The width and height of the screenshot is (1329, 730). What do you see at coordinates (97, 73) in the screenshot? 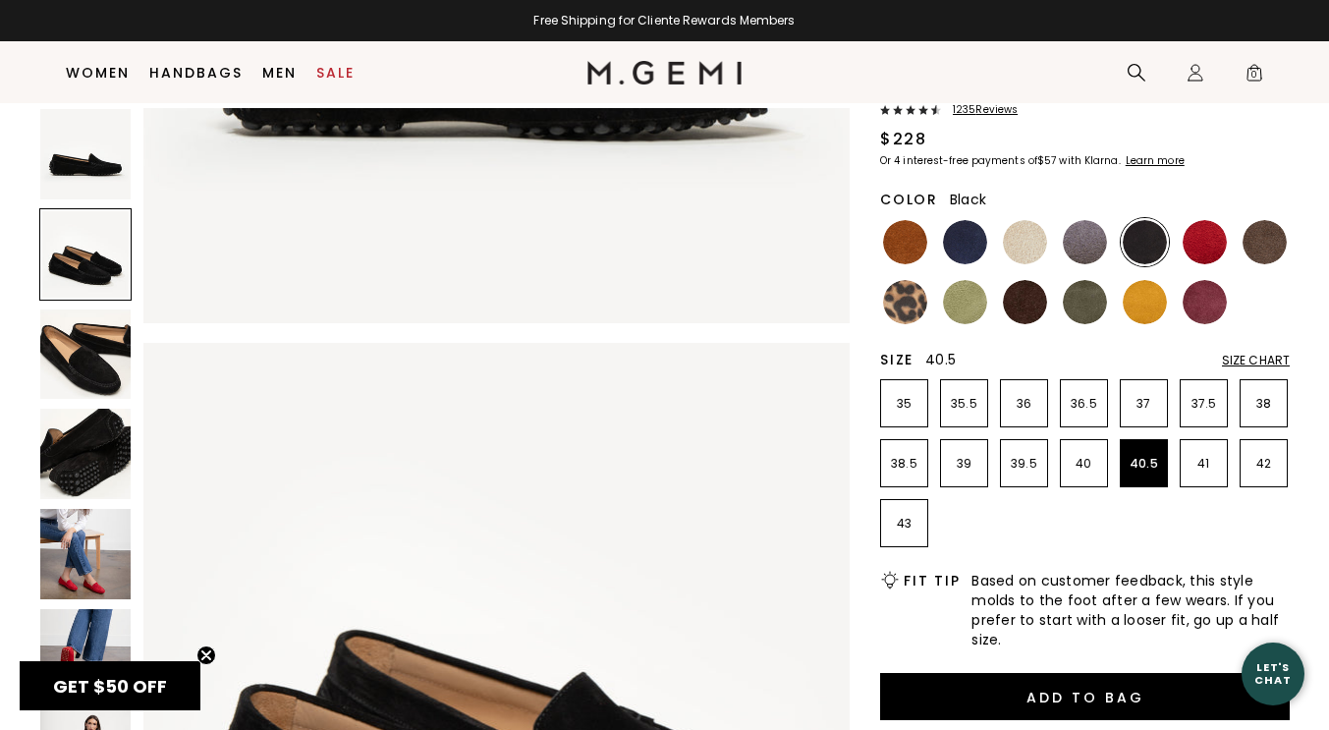
I see `a: Women` at bounding box center [97, 73].